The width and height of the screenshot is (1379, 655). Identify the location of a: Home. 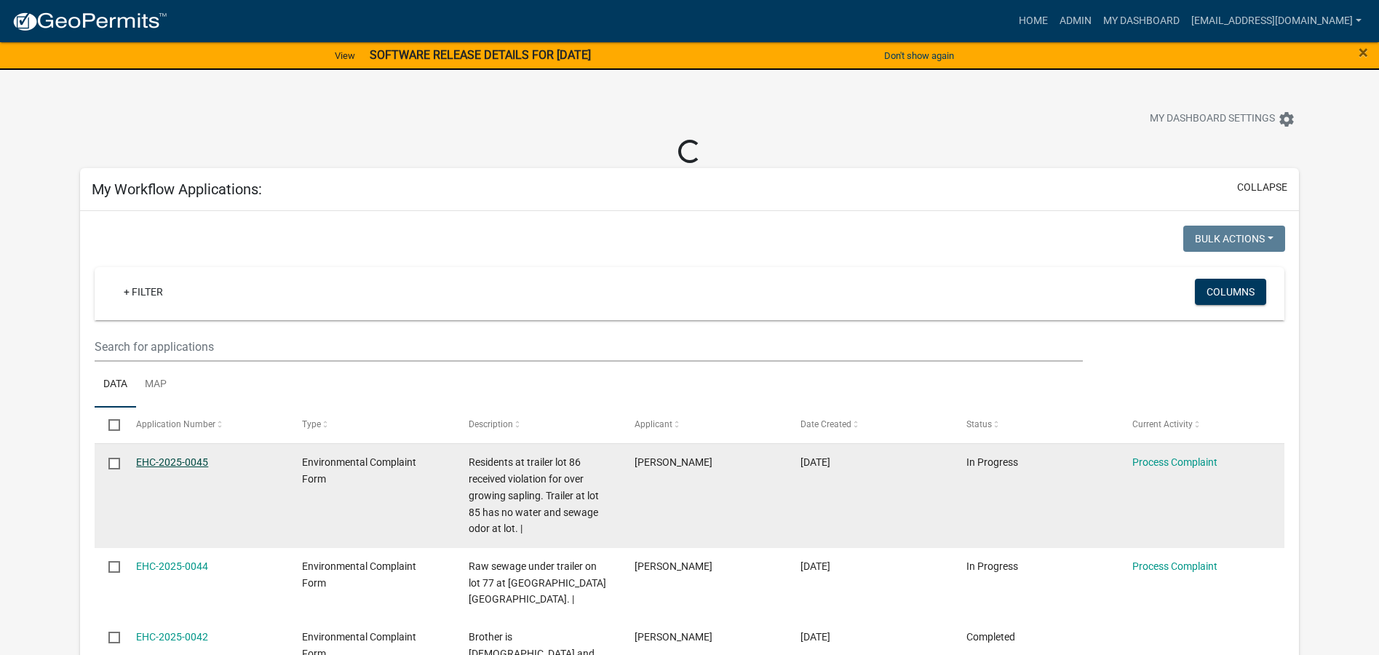
(1034, 21).